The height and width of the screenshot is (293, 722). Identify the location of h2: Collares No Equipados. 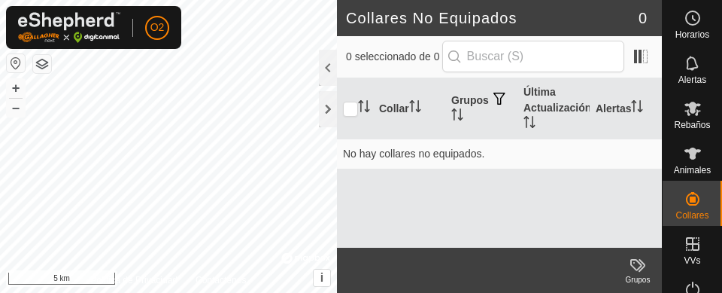
(492, 18).